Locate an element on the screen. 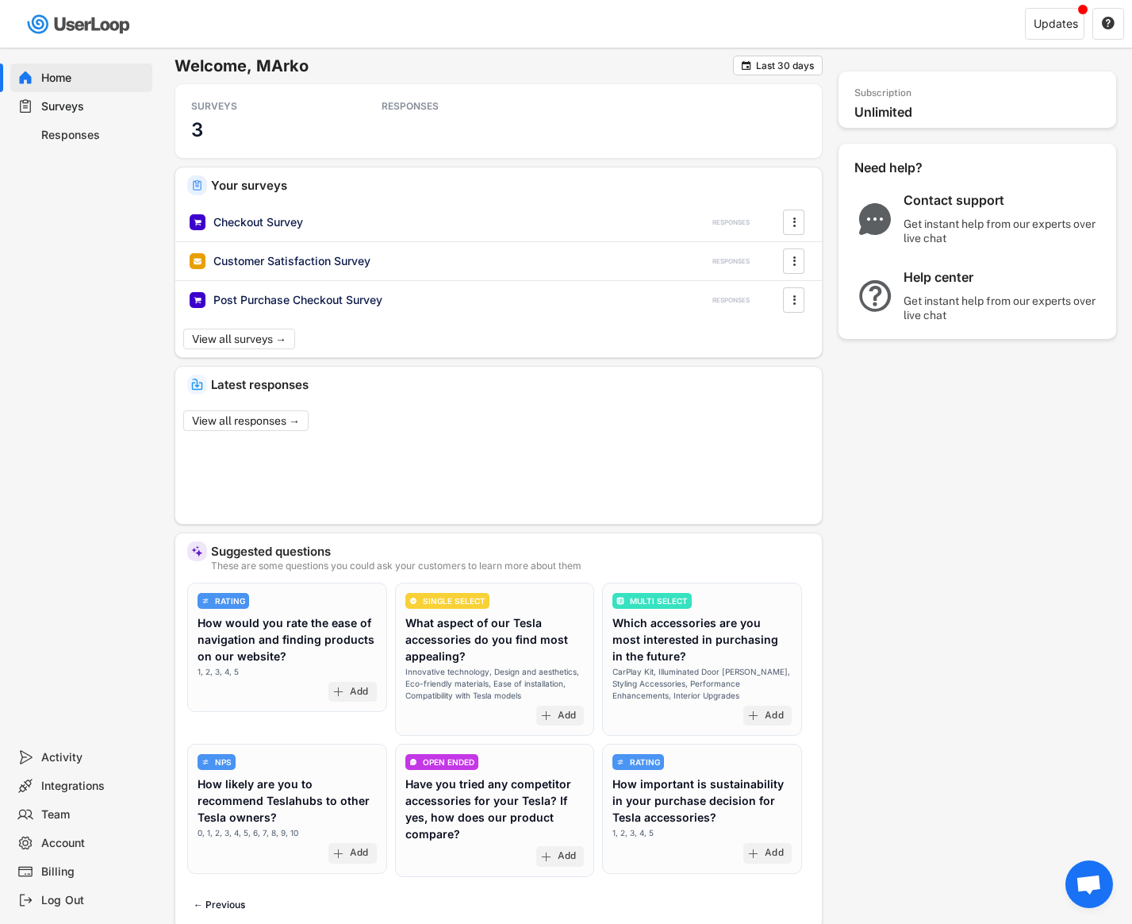  div: How important is sustainability in your purchase decision for Tesla accessories? is located at coordinates (702, 800).